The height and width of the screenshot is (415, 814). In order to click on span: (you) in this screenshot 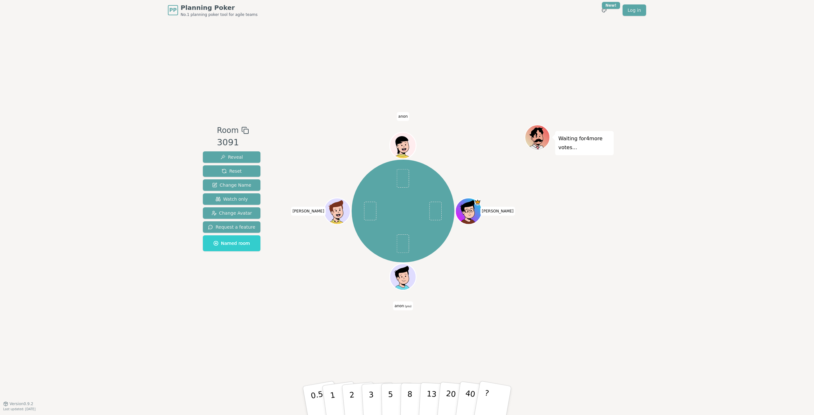, I will do `click(408, 306)`.